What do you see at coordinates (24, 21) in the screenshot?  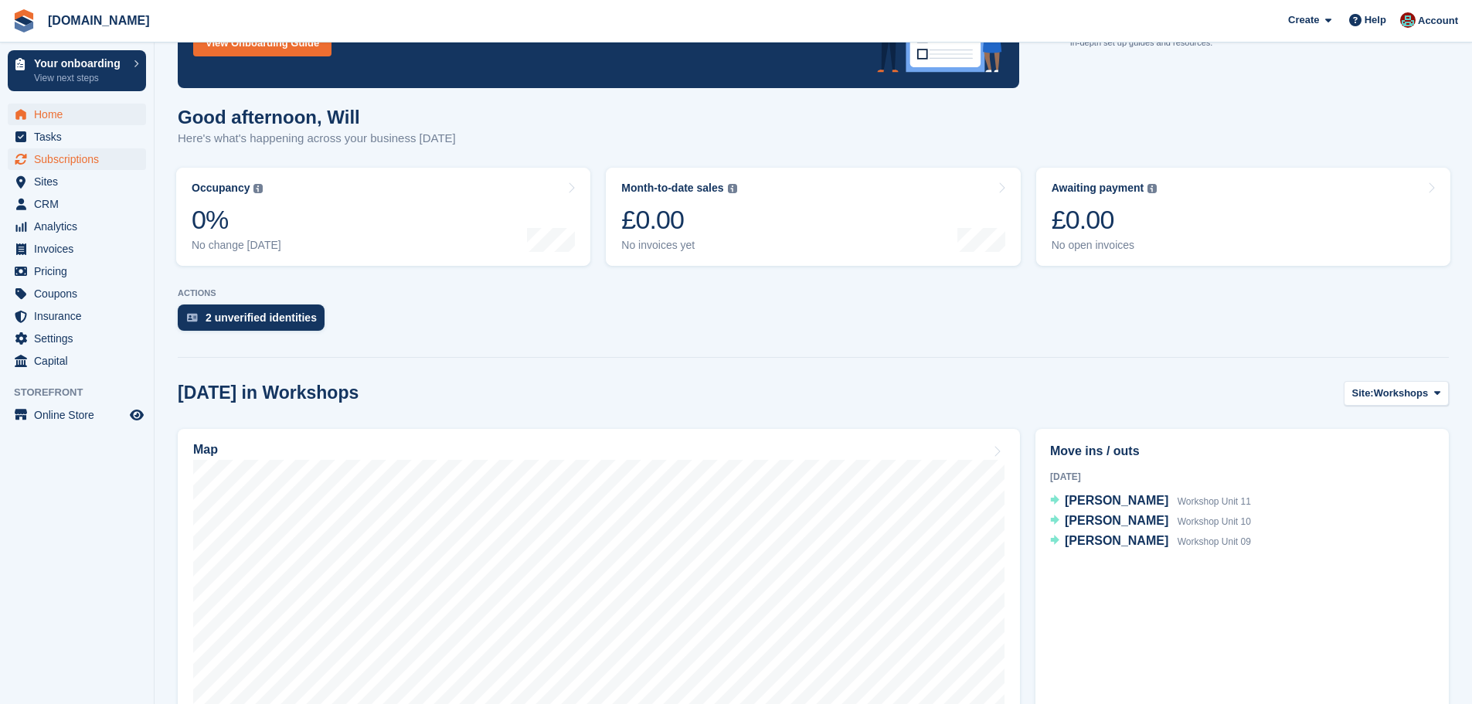 I see `img: stora-icon-8386f47178a22dfd0bd8f6a31ec36ba5ce8667c1dd55bd0f319d3a0aa187defe.svg` at bounding box center [24, 21].